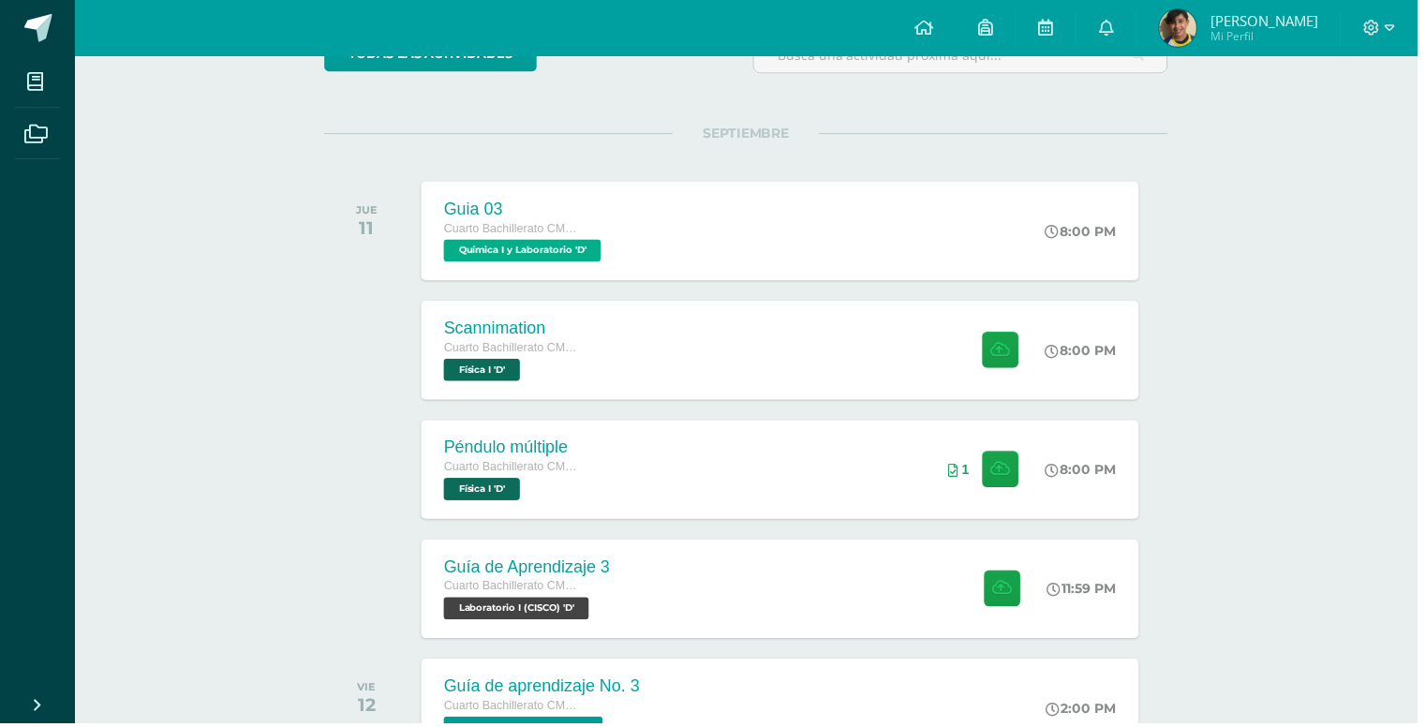 Image resolution: width=1425 pixels, height=727 pixels. I want to click on span: 1, so click(970, 472).